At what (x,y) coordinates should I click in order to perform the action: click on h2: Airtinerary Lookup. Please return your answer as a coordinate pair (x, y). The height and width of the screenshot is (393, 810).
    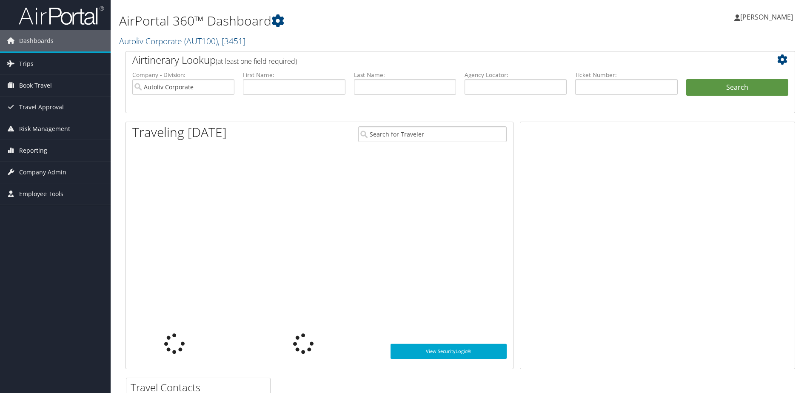
    Looking at the image, I should click on (432, 60).